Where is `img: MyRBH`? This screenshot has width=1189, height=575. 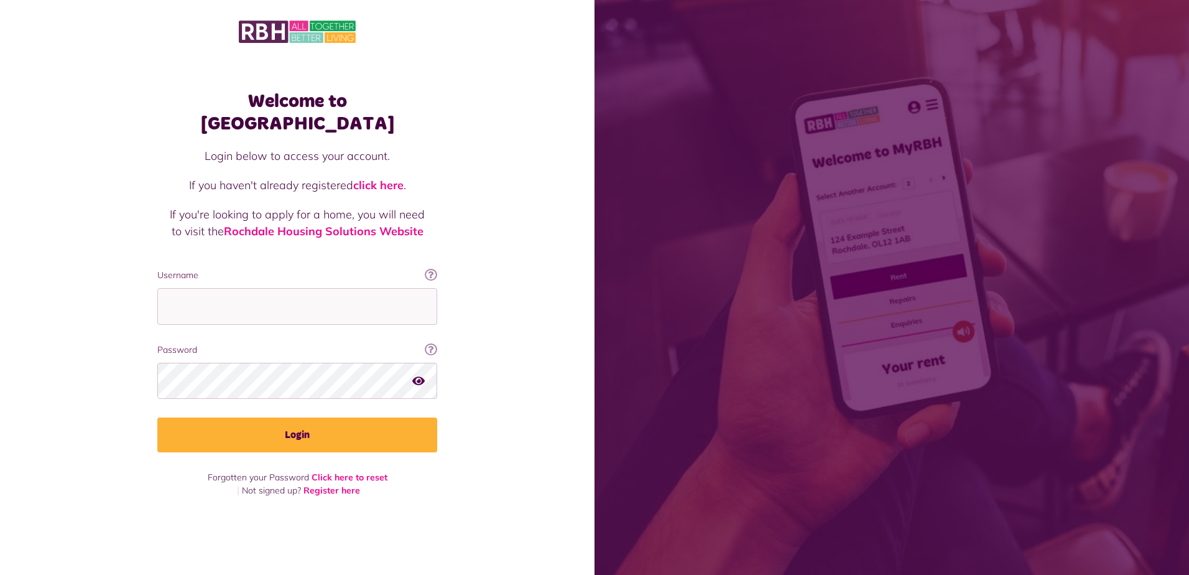
img: MyRBH is located at coordinates (297, 32).